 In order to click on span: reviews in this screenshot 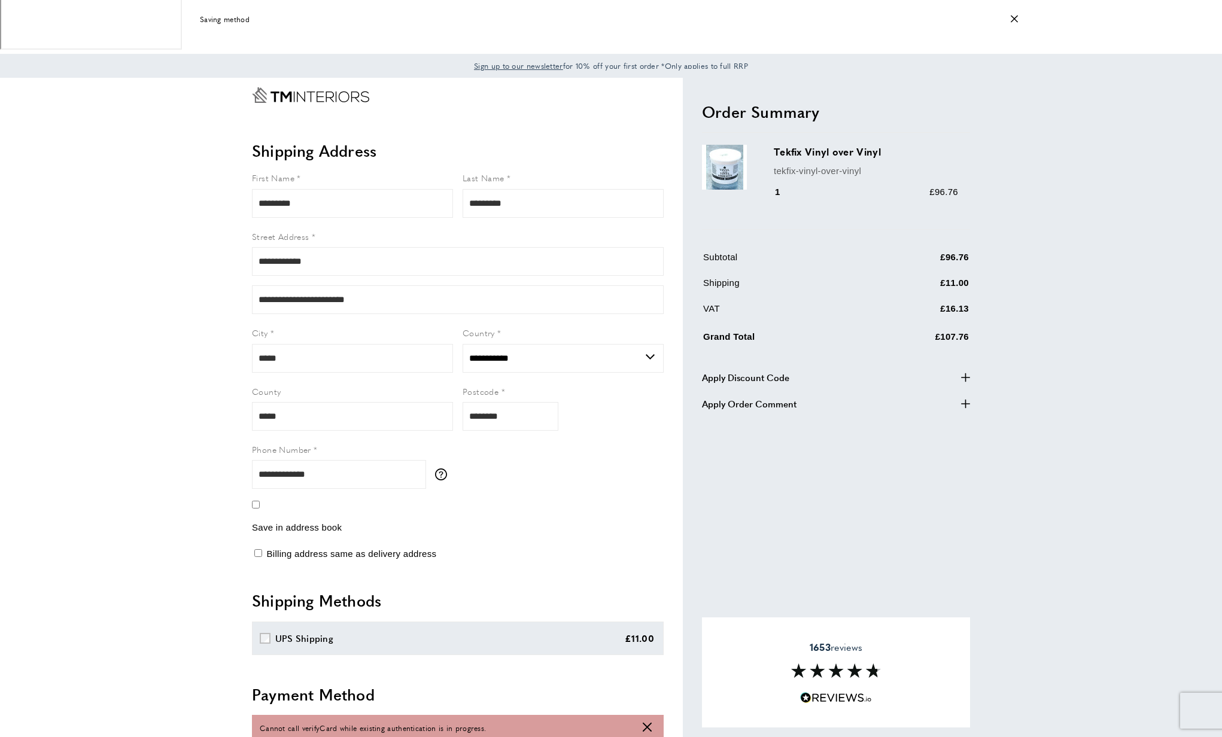, I will do `click(836, 648)`.